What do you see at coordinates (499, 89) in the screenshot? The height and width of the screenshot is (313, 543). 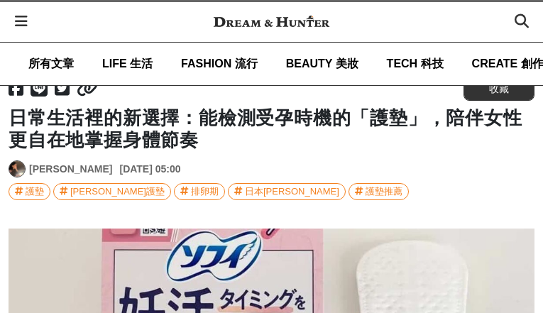 I see `button: 收藏` at bounding box center [499, 89].